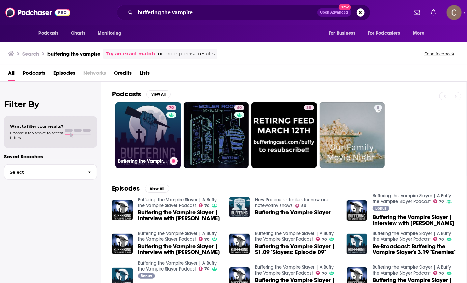 Image resolution: width=467 pixels, height=283 pixels. I want to click on a: Podchaser - Follow, Share and Rate Podcasts, so click(38, 12).